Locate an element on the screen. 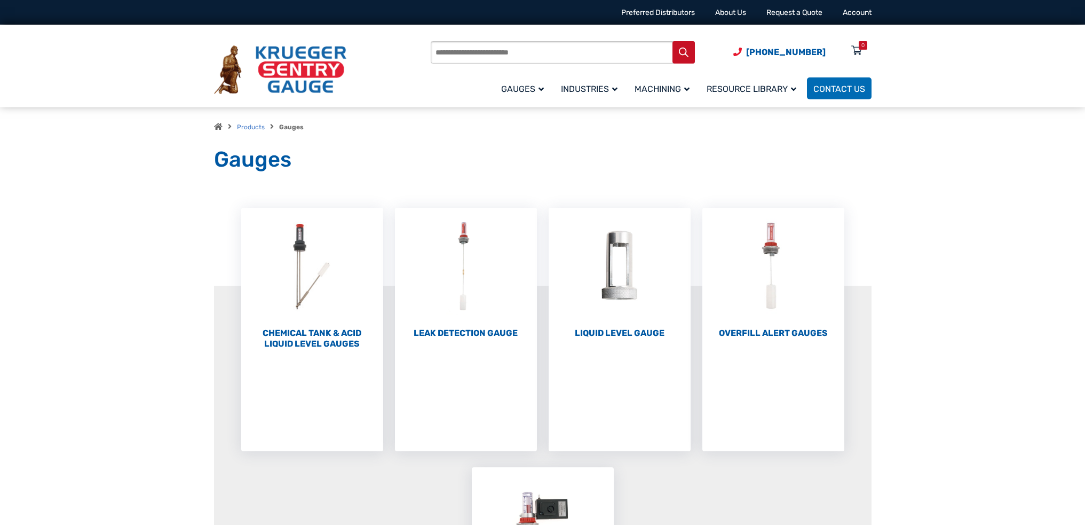 The image size is (1085, 525). span: Industries is located at coordinates (589, 89).